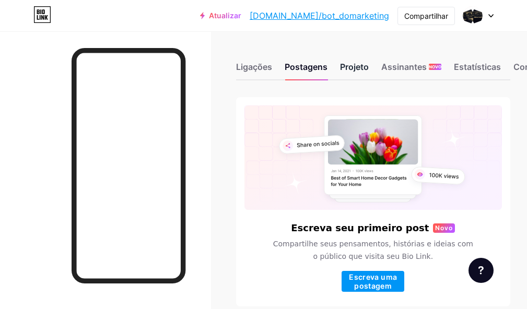 The width and height of the screenshot is (527, 309). I want to click on font: Projeto, so click(354, 67).